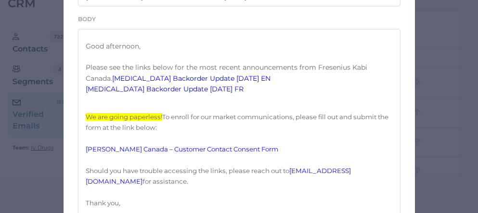 Image resolution: width=478 pixels, height=213 pixels. I want to click on p: Good afternoon, Please see the links below for the most recent announcements from Fresenius Kabi ..., so click(239, 68).